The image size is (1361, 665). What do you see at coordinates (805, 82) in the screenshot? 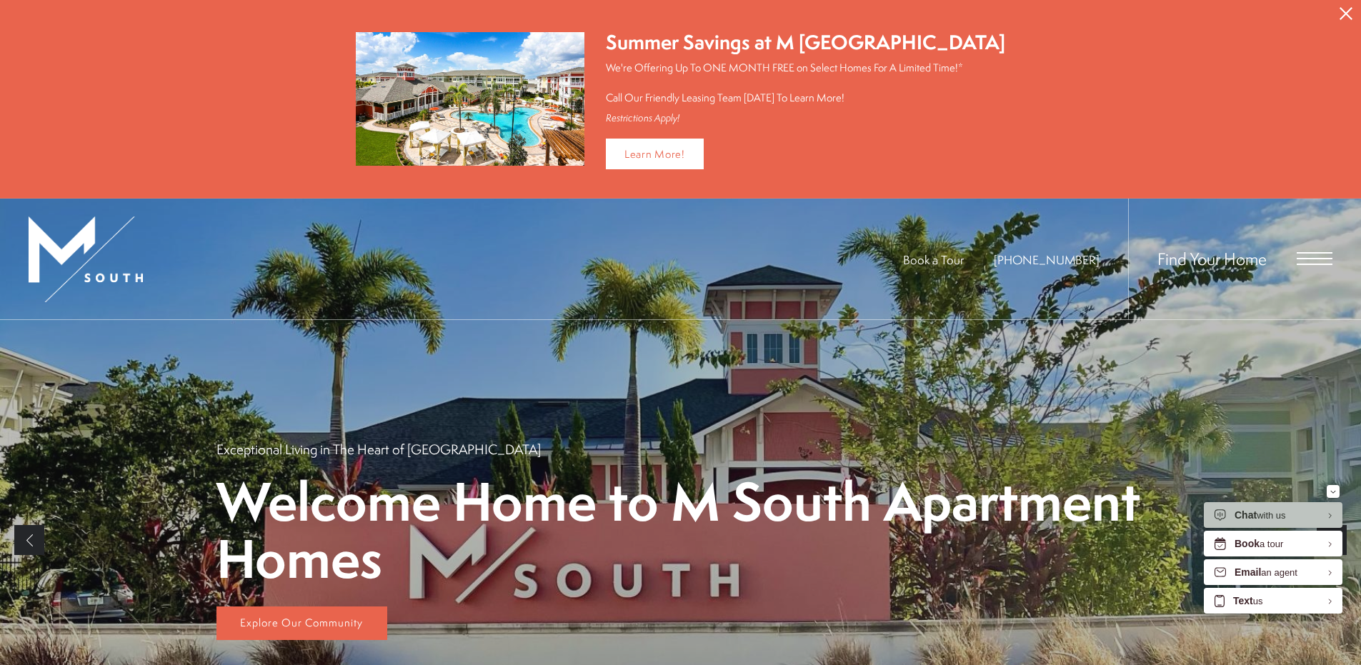
I see `p: We're Offering Up To ONE MONTH FREE on Select Homes For A Limited Time!* Call Our Friendly Leasin...` at bounding box center [805, 82].